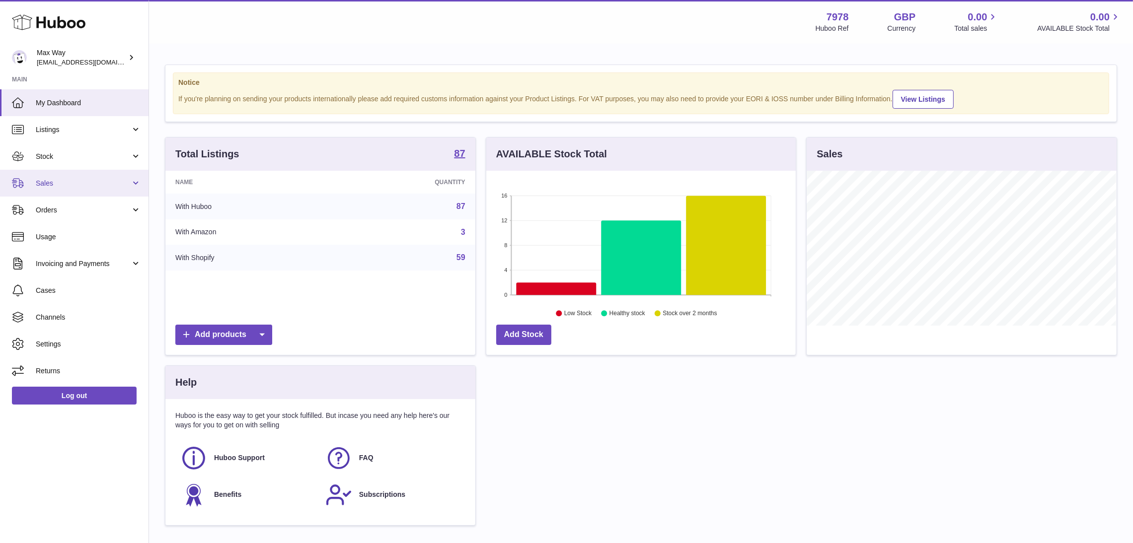  I want to click on a: Huboo Support, so click(248, 458).